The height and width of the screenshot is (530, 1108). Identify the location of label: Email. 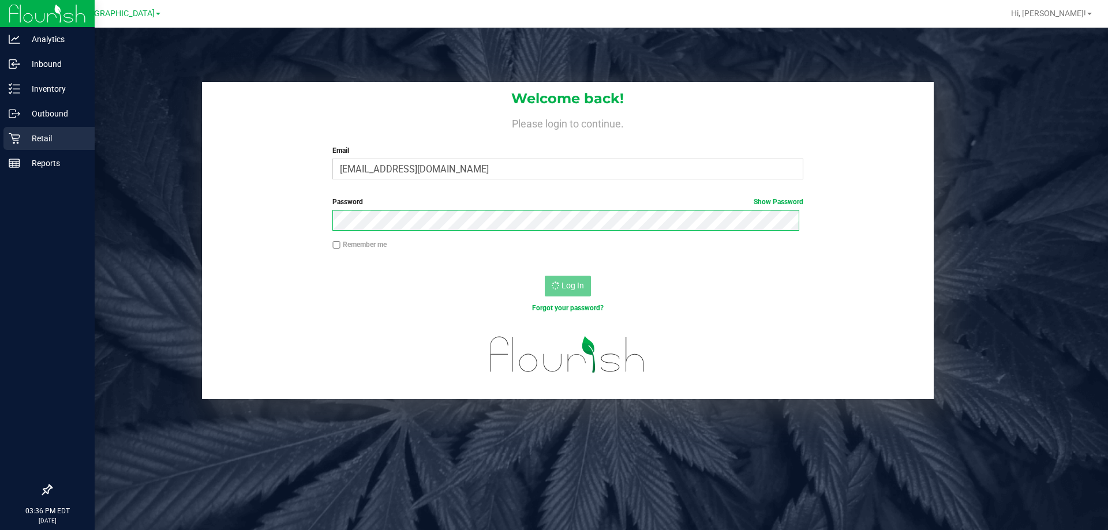
(567, 151).